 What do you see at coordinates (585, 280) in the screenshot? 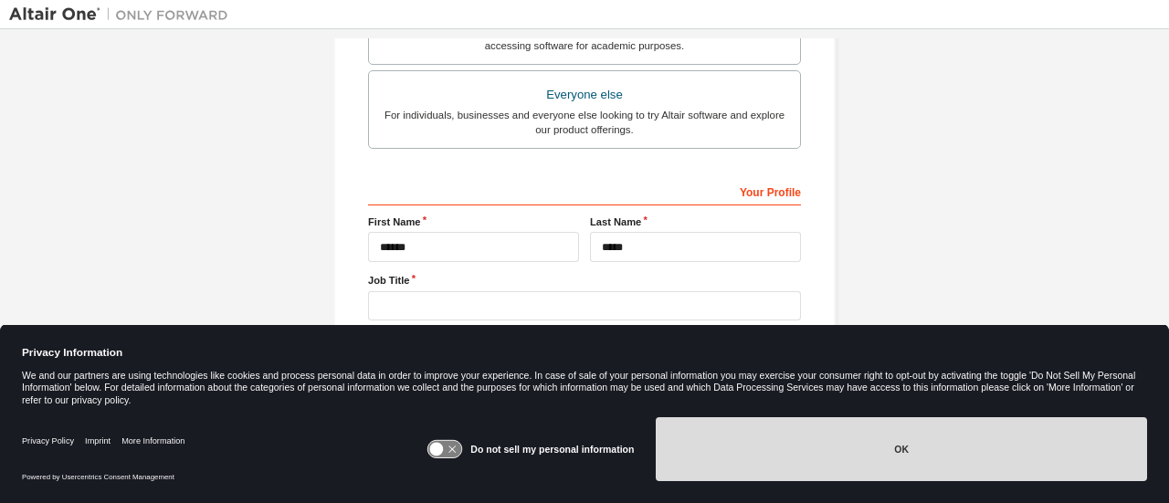
I see `label: Job Title` at bounding box center [585, 280].